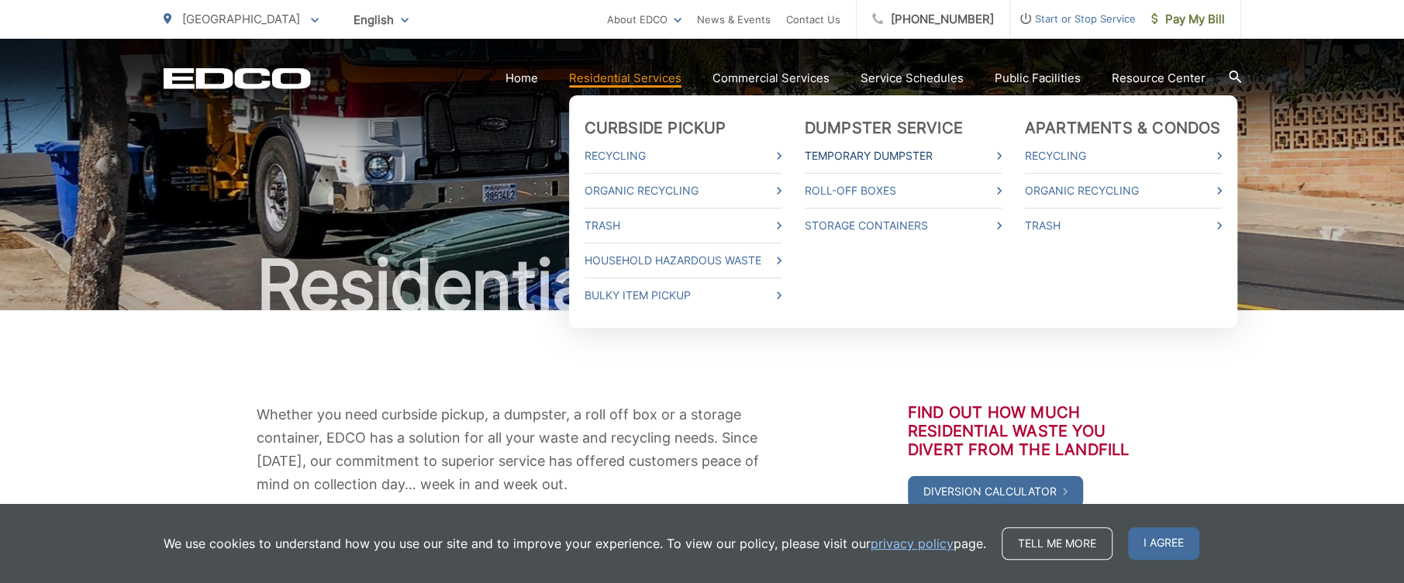 The height and width of the screenshot is (583, 1404). I want to click on a: Dumpster Service, so click(884, 128).